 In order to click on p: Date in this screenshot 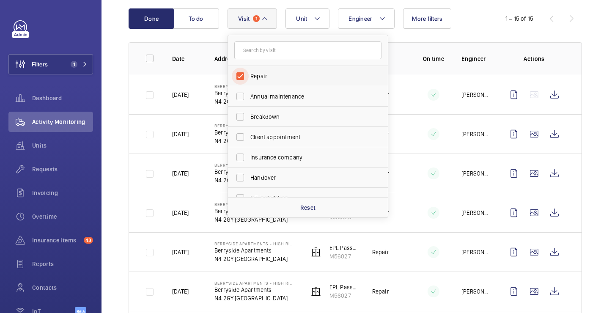, I will do `click(187, 59)`.